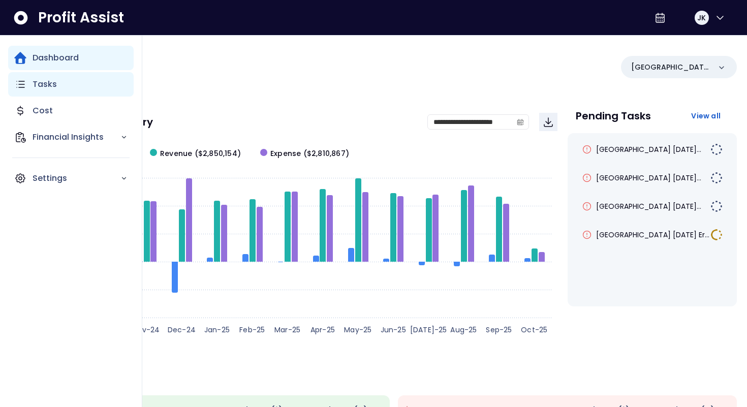  What do you see at coordinates (252, 330) in the screenshot?
I see `text: Feb-25` at bounding box center [252, 330].